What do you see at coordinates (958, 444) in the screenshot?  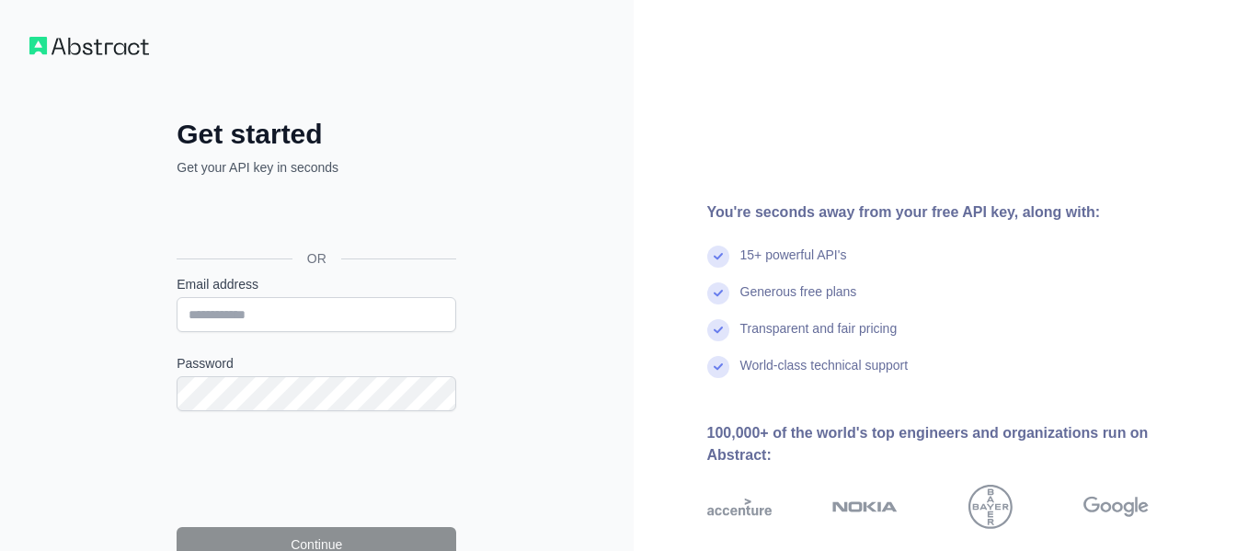 I see `div: 100,000+ of the world's top engineers and organizations run on Abstract:` at bounding box center [958, 444].